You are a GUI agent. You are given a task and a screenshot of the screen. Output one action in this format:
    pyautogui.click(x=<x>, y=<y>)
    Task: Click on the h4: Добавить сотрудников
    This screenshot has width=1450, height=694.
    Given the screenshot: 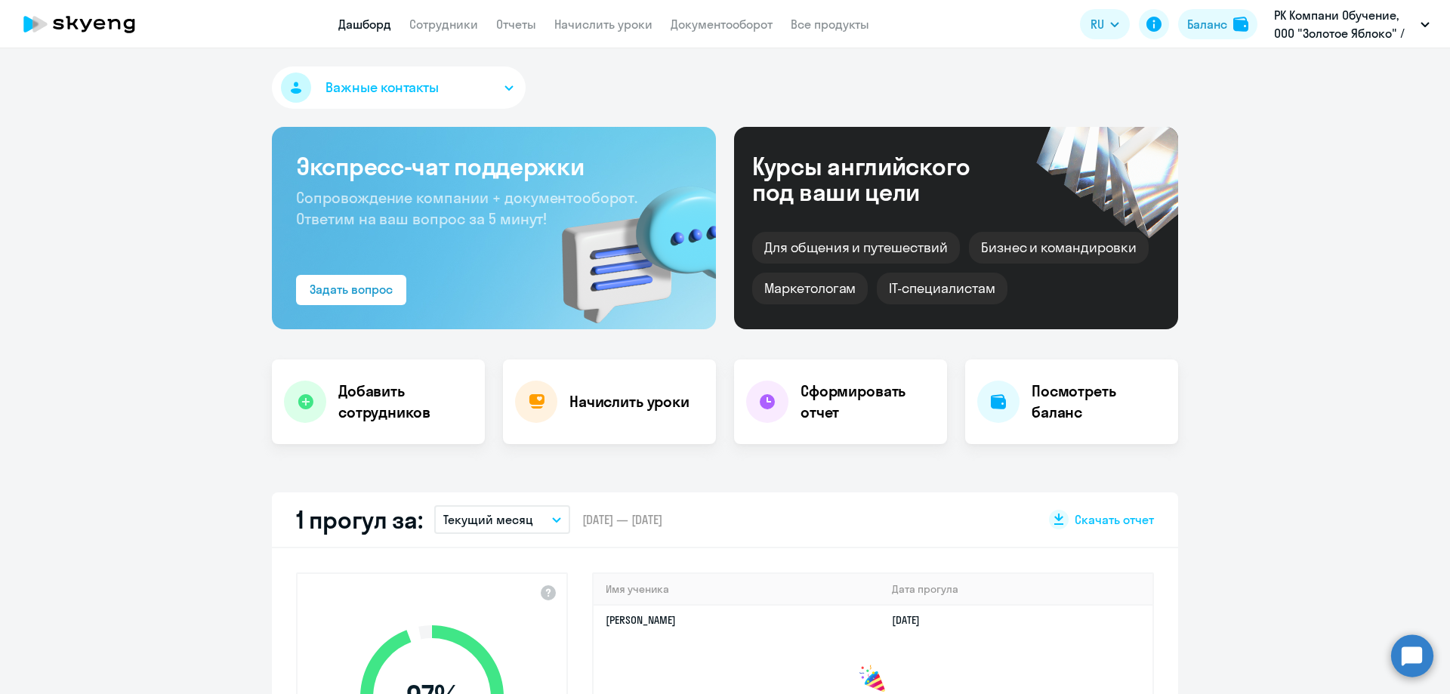 What is the action you would take?
    pyautogui.click(x=406, y=402)
    